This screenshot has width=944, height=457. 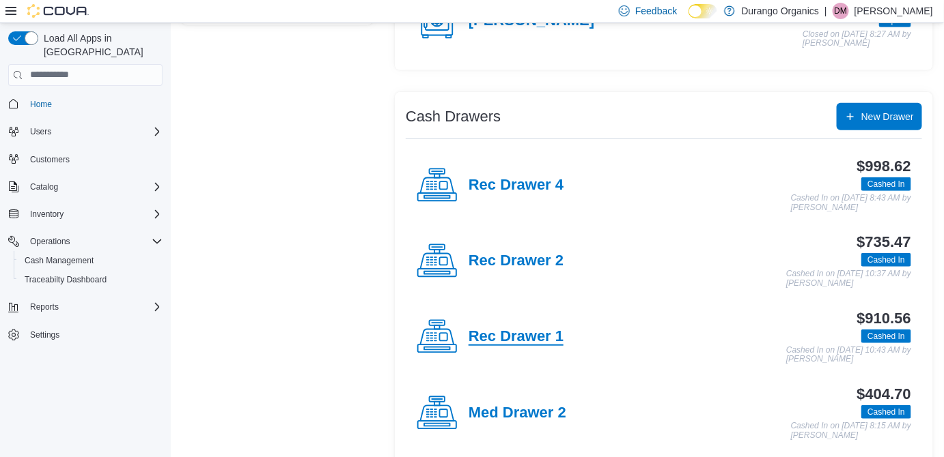 I want to click on span: New Drawer, so click(x=887, y=117).